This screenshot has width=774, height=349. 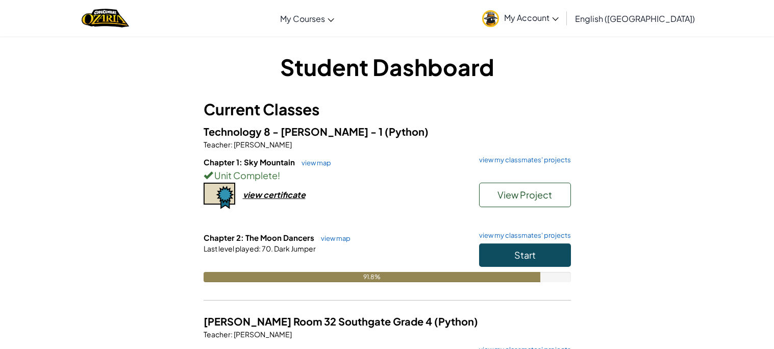 I want to click on a: My Account, so click(x=520, y=18).